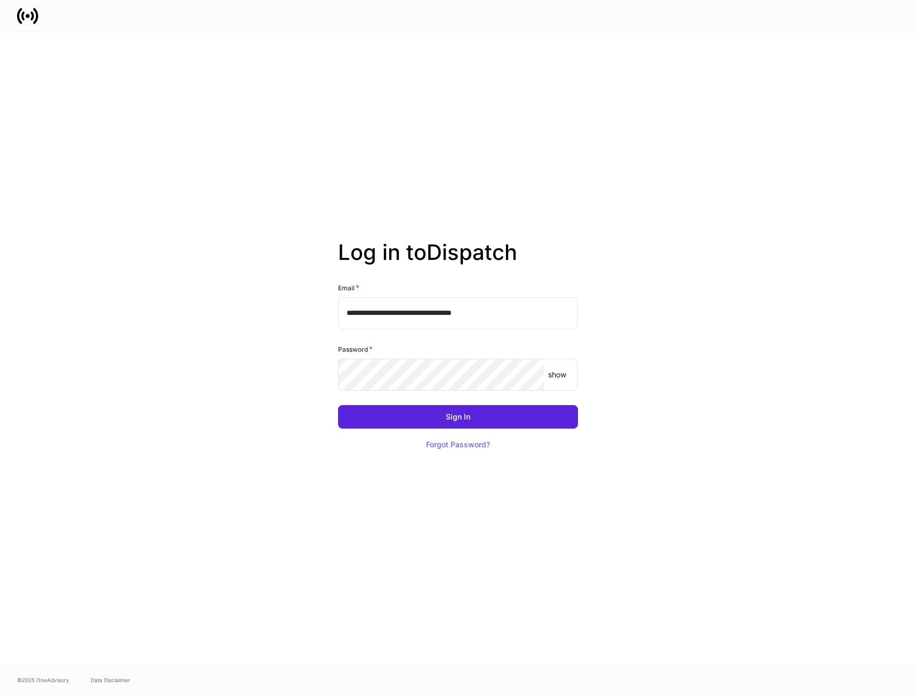 This screenshot has height=696, width=916. What do you see at coordinates (458, 417) in the screenshot?
I see `button: Sign In` at bounding box center [458, 417].